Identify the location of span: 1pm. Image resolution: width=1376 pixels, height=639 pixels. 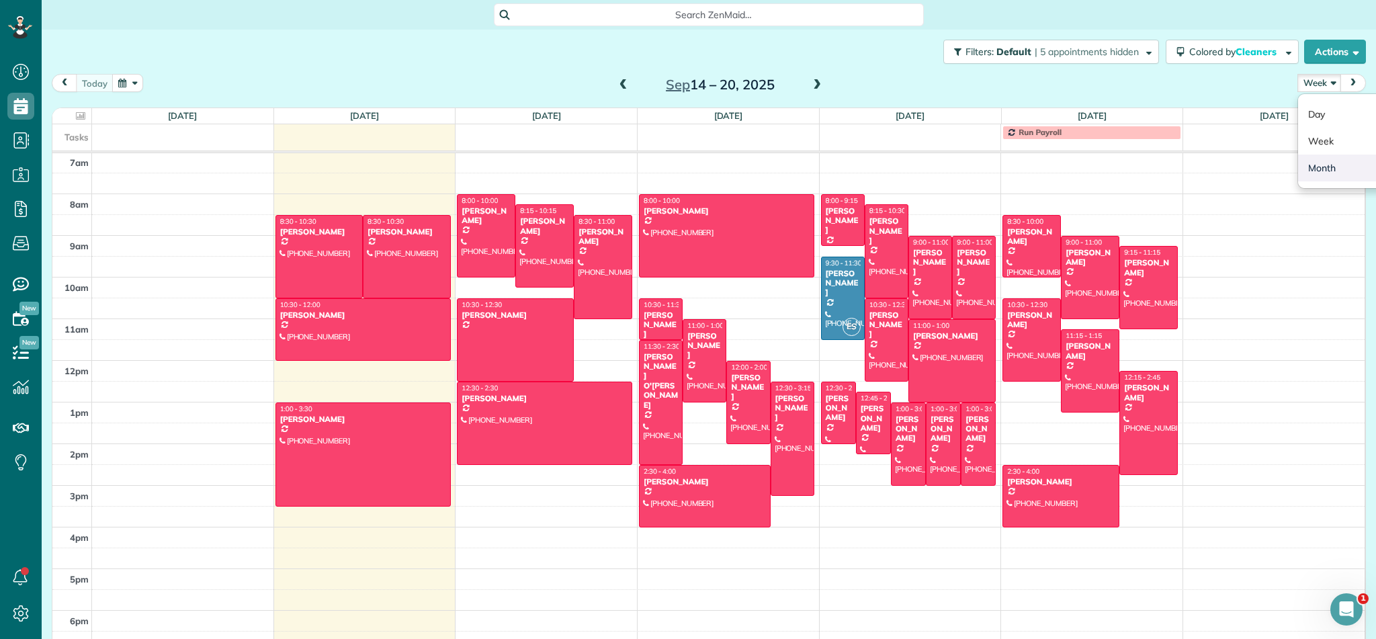
(79, 413).